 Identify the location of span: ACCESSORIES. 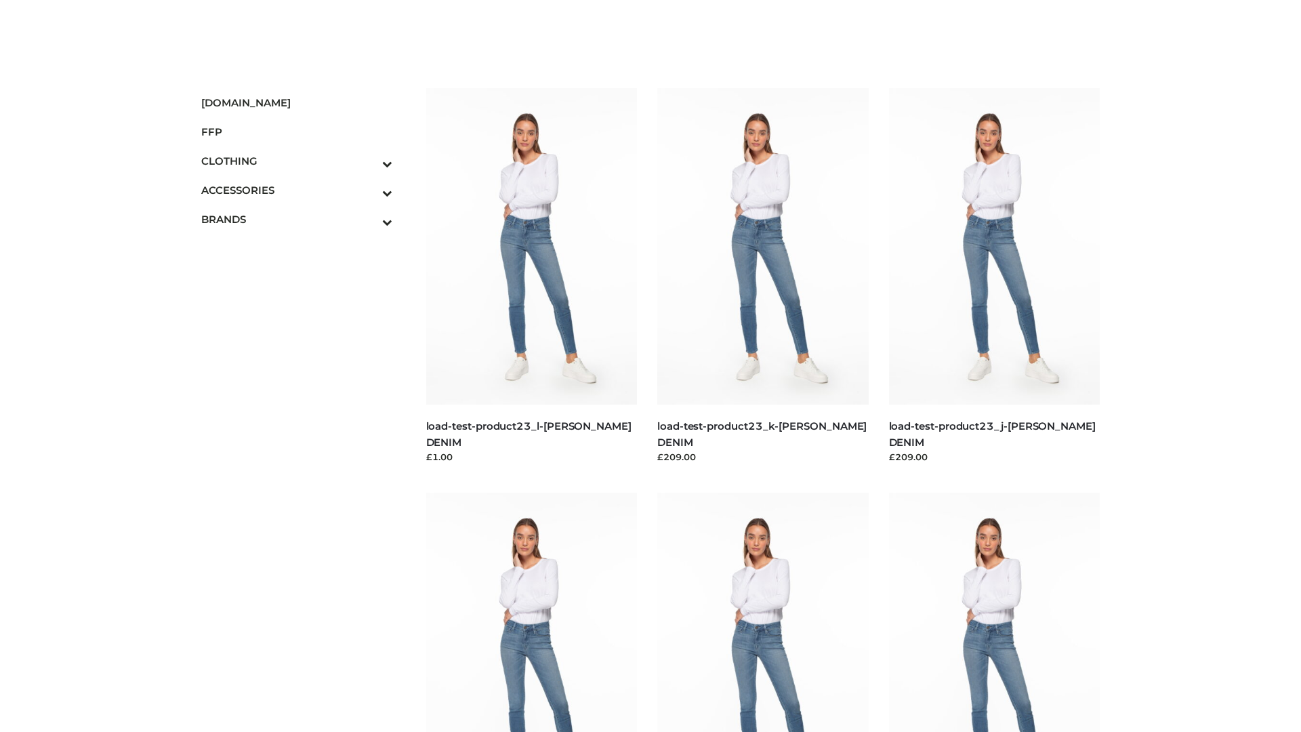
(297, 190).